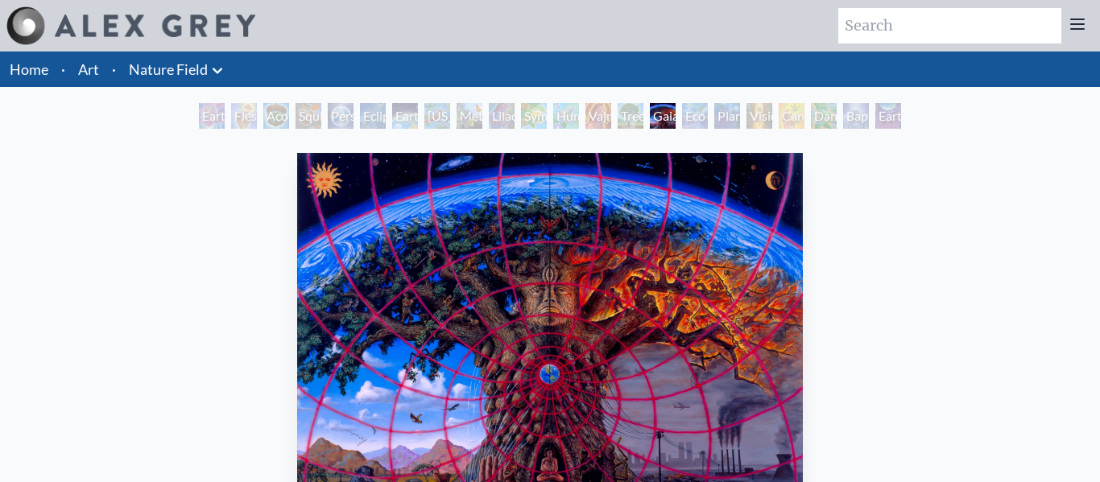 Image resolution: width=1100 pixels, height=482 pixels. What do you see at coordinates (212, 116) in the screenshot?
I see `div: Earth Witness` at bounding box center [212, 116].